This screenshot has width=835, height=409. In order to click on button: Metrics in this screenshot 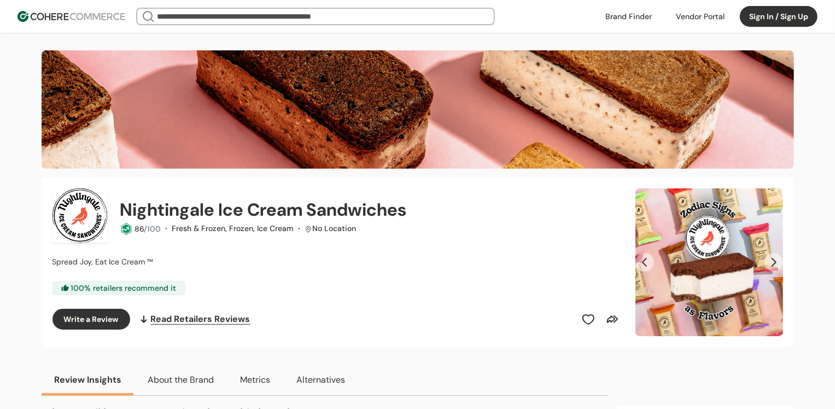, I will do `click(255, 380)`.